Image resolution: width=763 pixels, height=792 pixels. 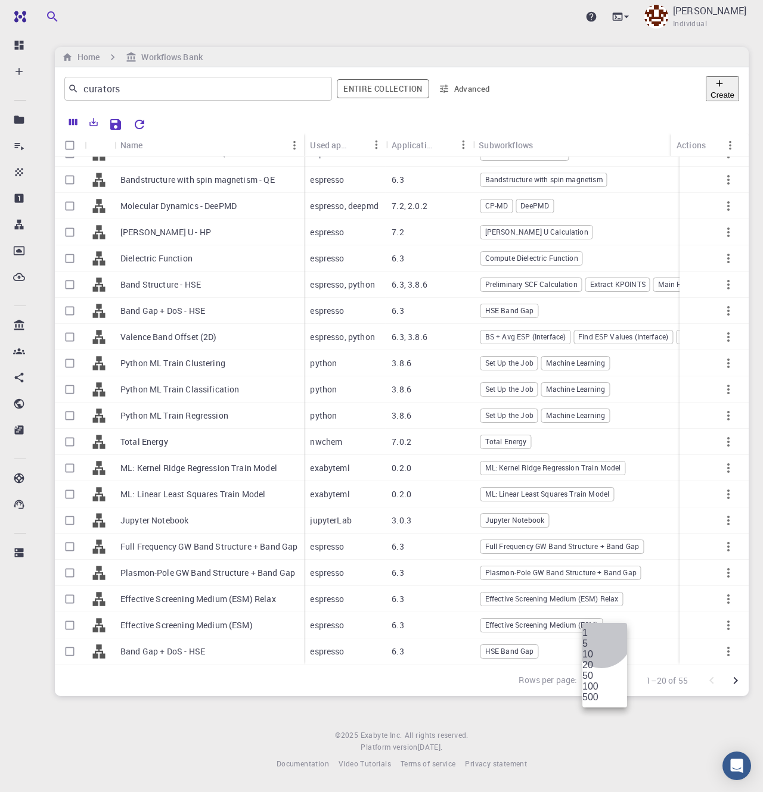 I want to click on li: 100, so click(x=604, y=687).